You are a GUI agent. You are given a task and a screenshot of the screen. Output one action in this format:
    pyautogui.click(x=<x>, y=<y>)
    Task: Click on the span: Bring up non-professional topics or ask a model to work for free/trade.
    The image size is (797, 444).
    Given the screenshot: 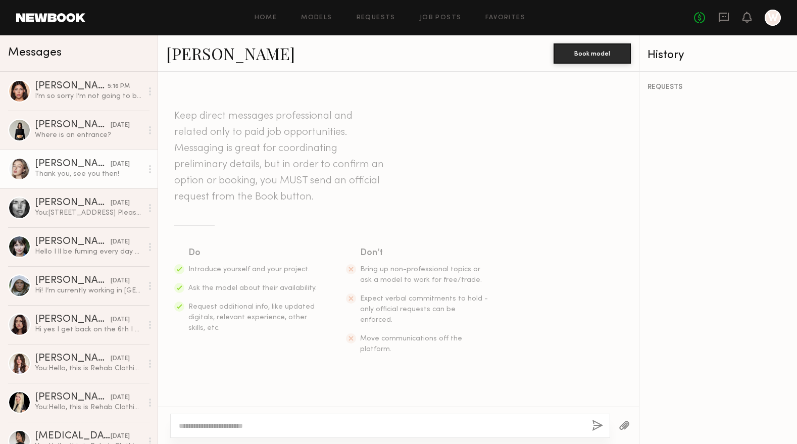 What is the action you would take?
    pyautogui.click(x=421, y=275)
    